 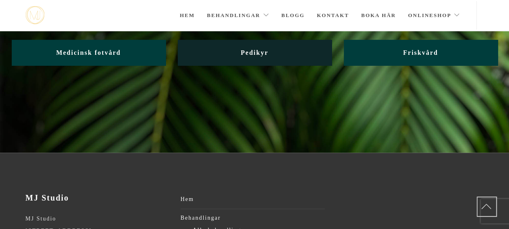 I want to click on a: Pedikyr, so click(x=255, y=52).